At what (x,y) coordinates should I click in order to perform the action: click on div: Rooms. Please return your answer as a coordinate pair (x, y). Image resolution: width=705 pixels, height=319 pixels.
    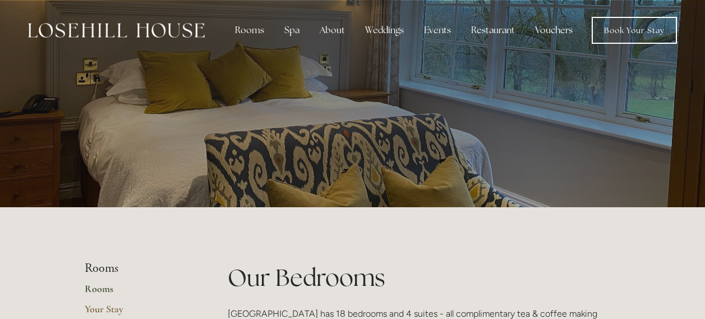
    Looking at the image, I should click on (250, 30).